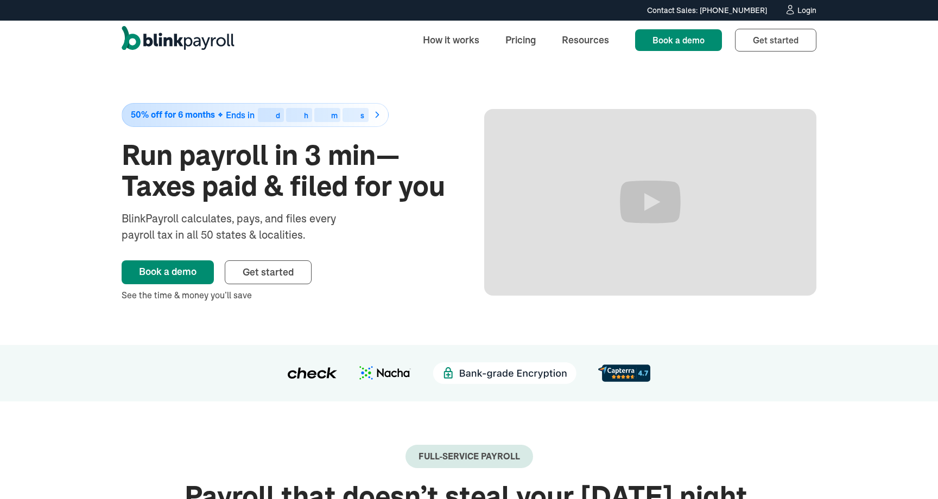 The image size is (938, 499). I want to click on div: Login, so click(806, 10).